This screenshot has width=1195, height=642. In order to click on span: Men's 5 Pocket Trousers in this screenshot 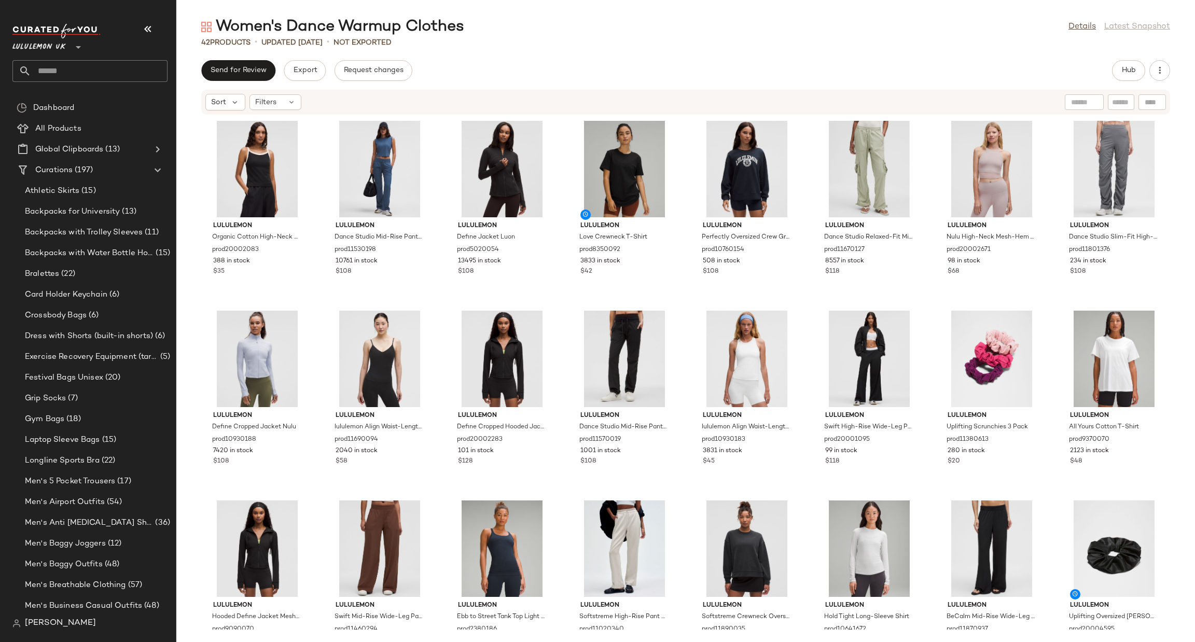, I will do `click(70, 481)`.